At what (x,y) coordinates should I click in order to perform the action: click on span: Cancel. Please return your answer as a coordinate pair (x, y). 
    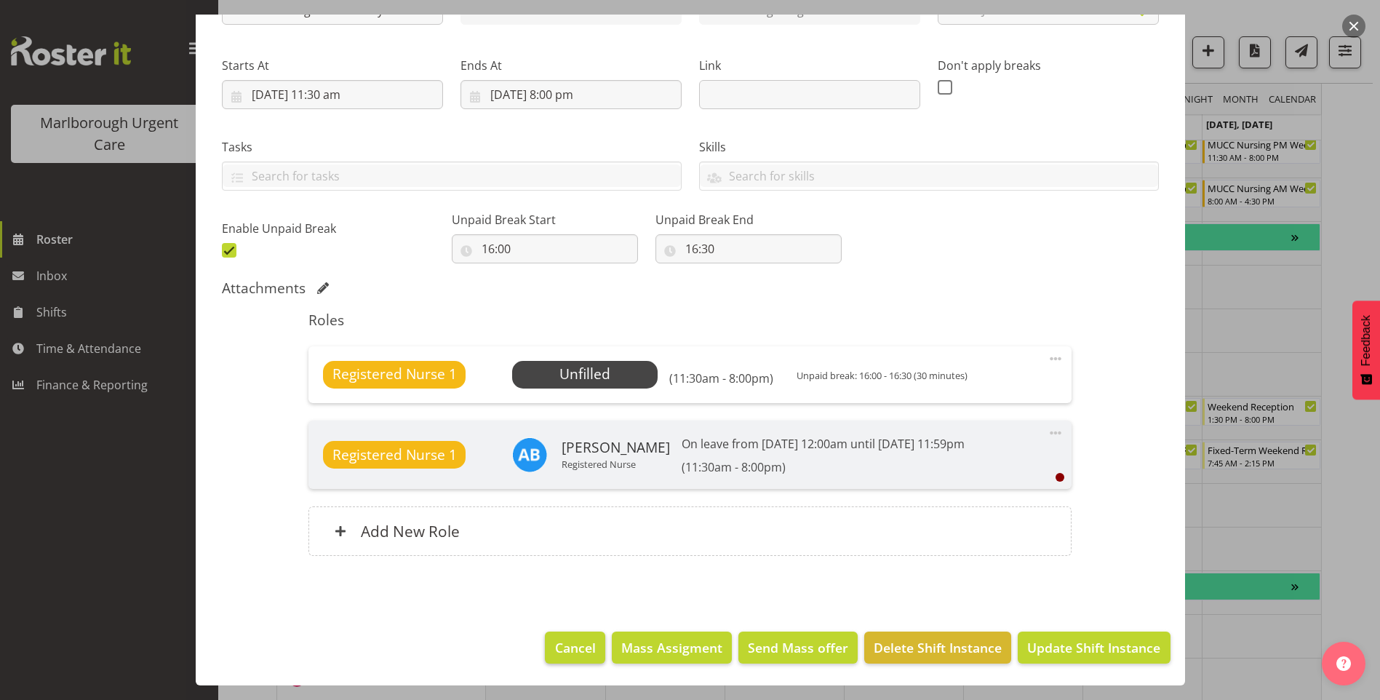
    Looking at the image, I should click on (576, 648).